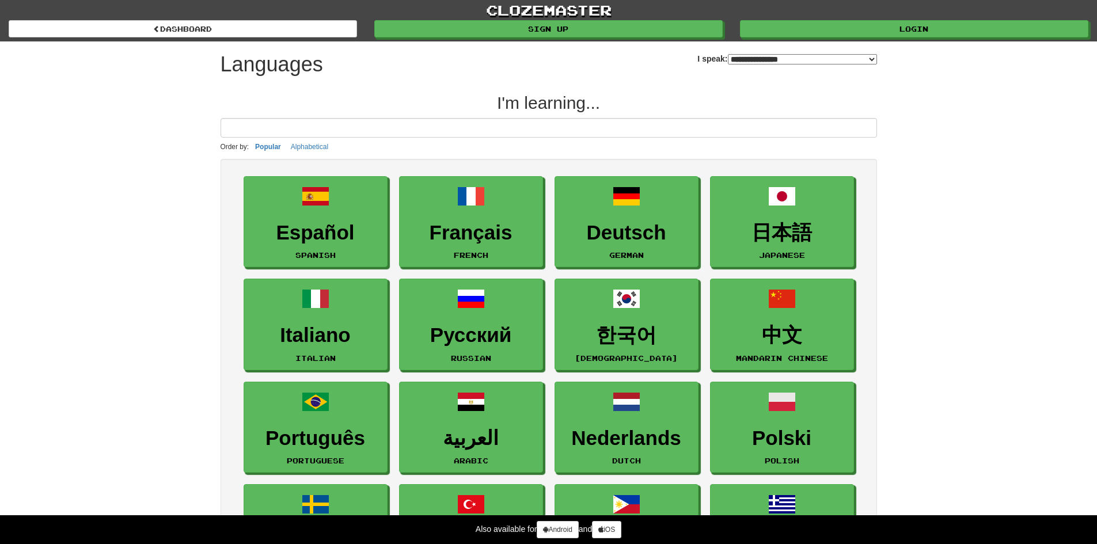 This screenshot has width=1097, height=544. I want to click on h3: 한국어, so click(626, 335).